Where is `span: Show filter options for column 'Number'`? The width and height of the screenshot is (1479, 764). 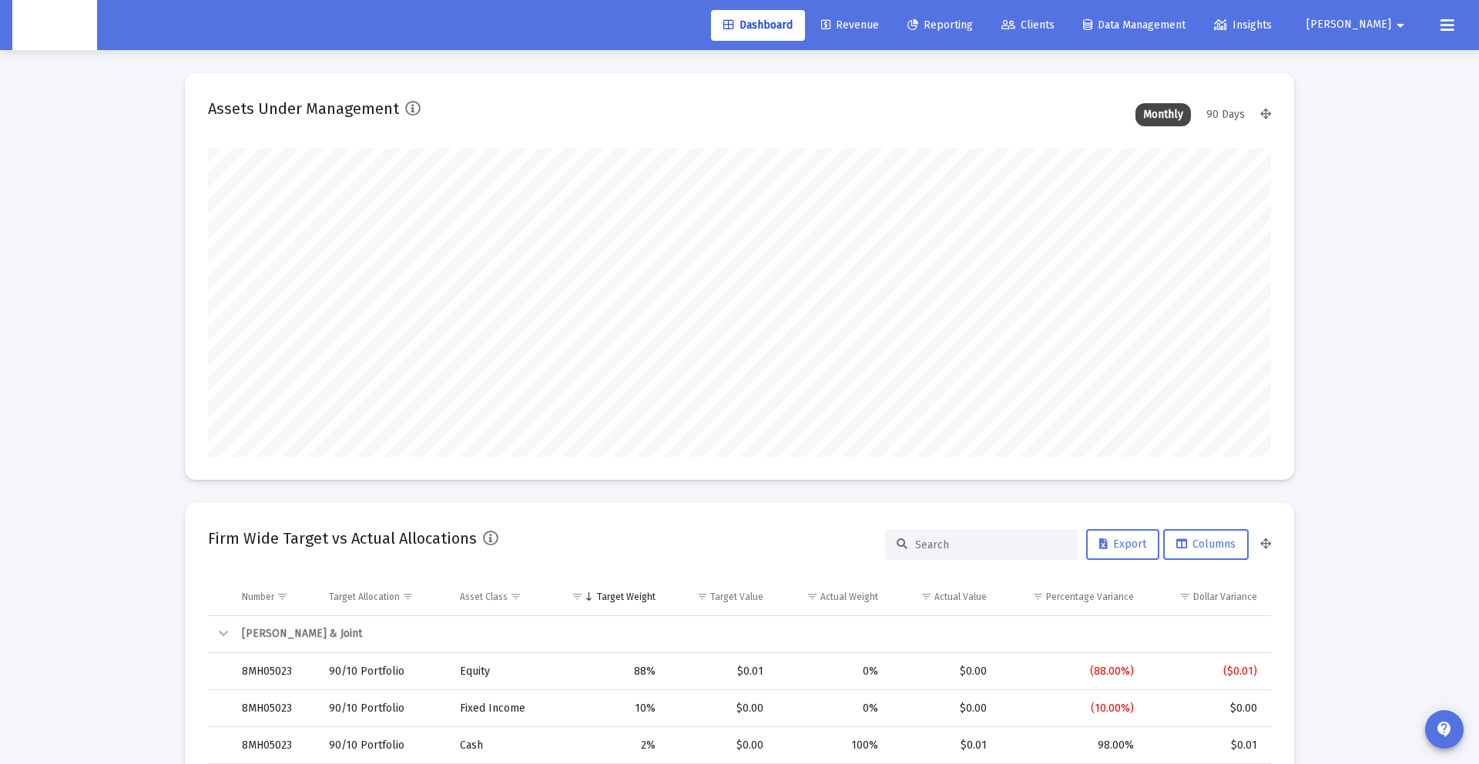 span: Show filter options for column 'Number' is located at coordinates (282, 596).